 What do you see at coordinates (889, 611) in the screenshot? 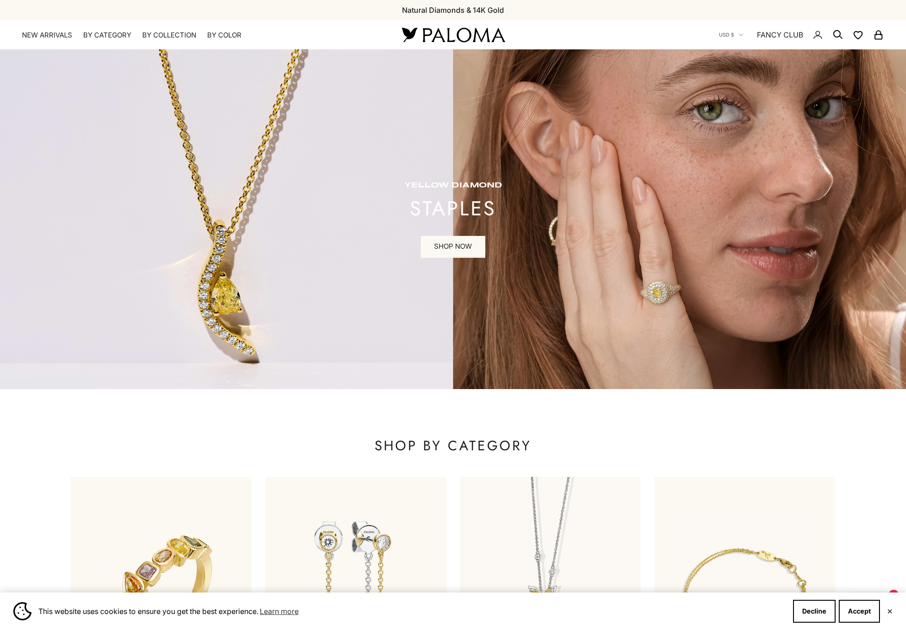
I see `button: Close` at bounding box center [889, 611].